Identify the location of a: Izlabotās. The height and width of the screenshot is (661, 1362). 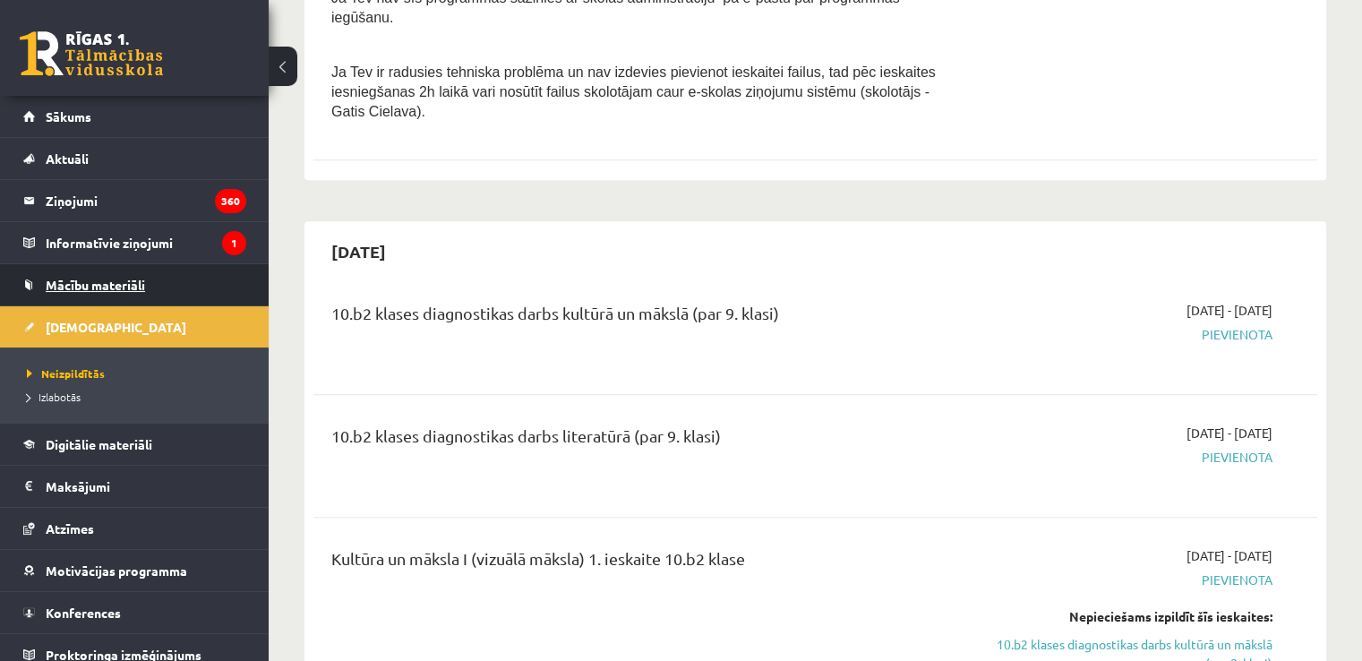
(139, 397).